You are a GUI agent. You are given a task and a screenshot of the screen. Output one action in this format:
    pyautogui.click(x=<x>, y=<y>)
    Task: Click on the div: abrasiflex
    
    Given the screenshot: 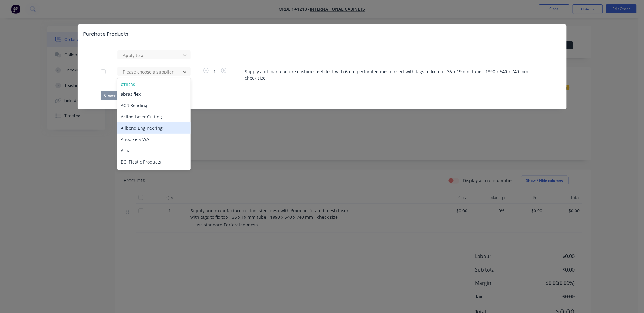 What is the action you would take?
    pyautogui.click(x=154, y=94)
    